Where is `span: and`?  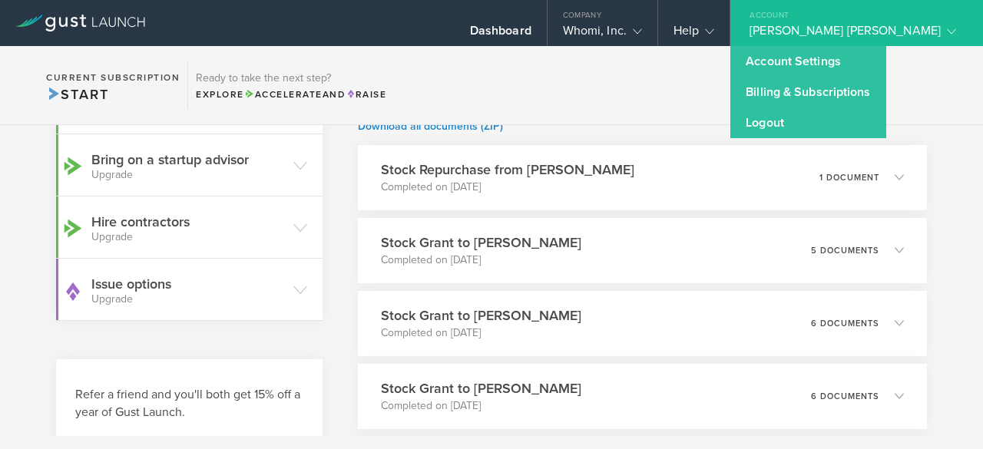 span: and is located at coordinates (295, 94).